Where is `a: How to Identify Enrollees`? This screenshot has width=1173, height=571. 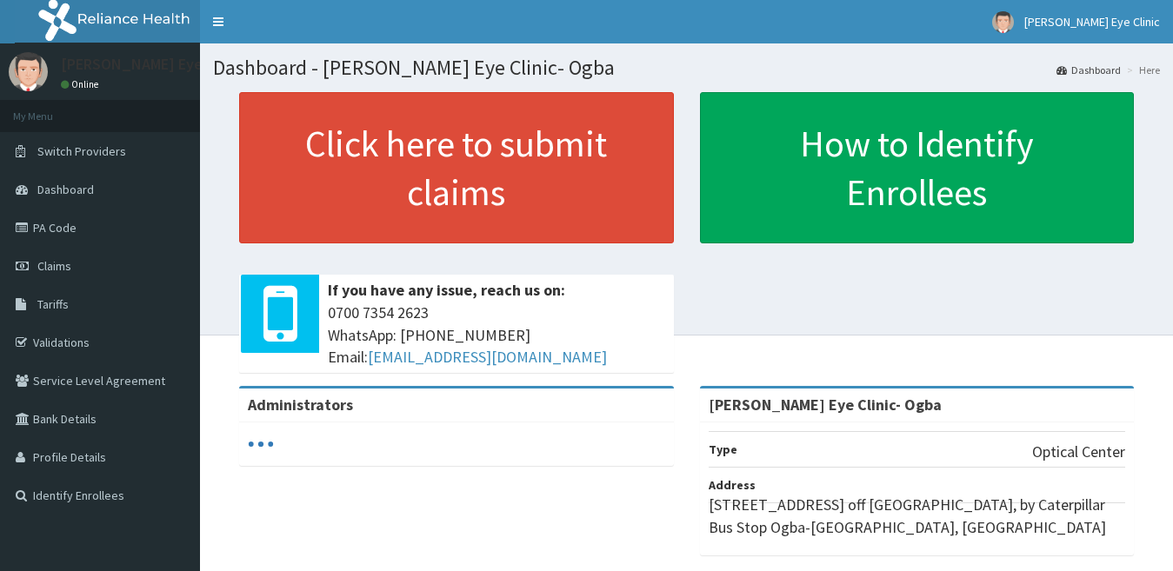
a: How to Identify Enrollees is located at coordinates (917, 168).